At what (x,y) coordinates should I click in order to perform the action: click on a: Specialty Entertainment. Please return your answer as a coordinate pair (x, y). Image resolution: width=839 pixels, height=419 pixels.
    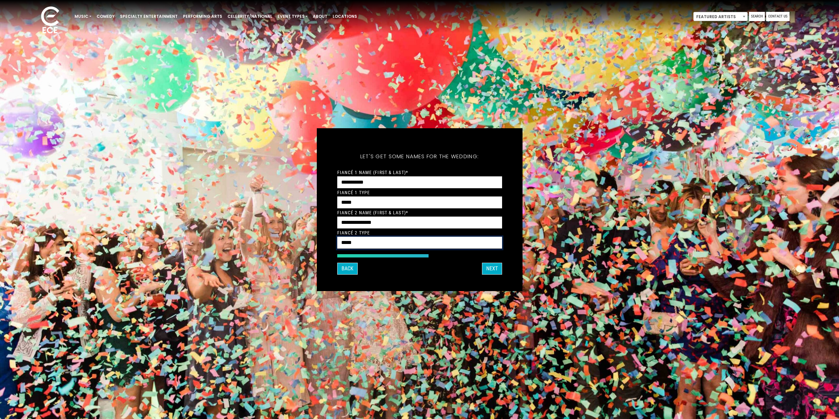
    Looking at the image, I should click on (149, 16).